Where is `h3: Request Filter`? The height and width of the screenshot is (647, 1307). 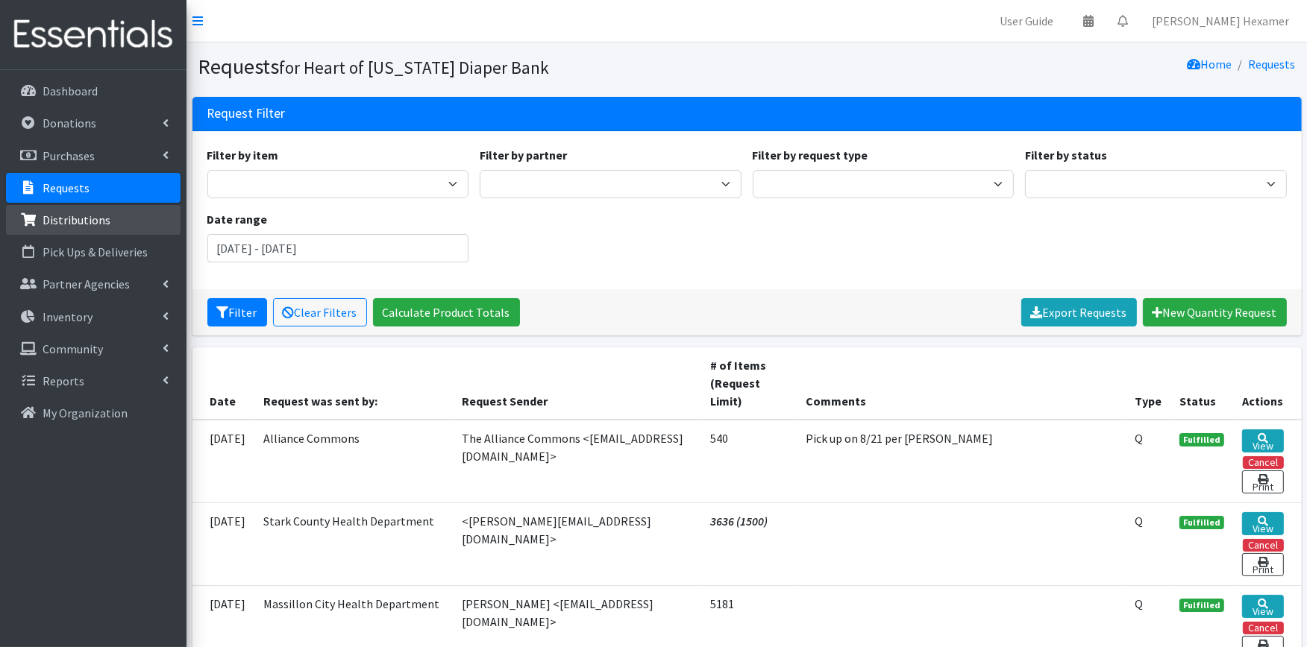
h3: Request Filter is located at coordinates (246, 113).